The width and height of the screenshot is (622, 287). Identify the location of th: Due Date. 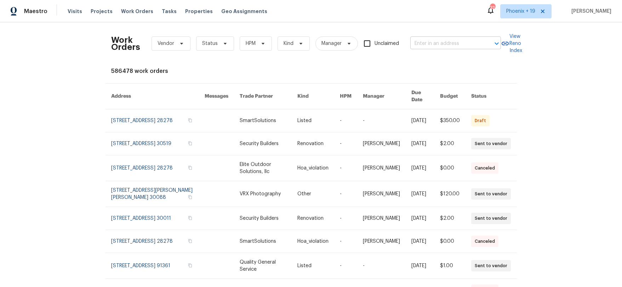
(420, 96).